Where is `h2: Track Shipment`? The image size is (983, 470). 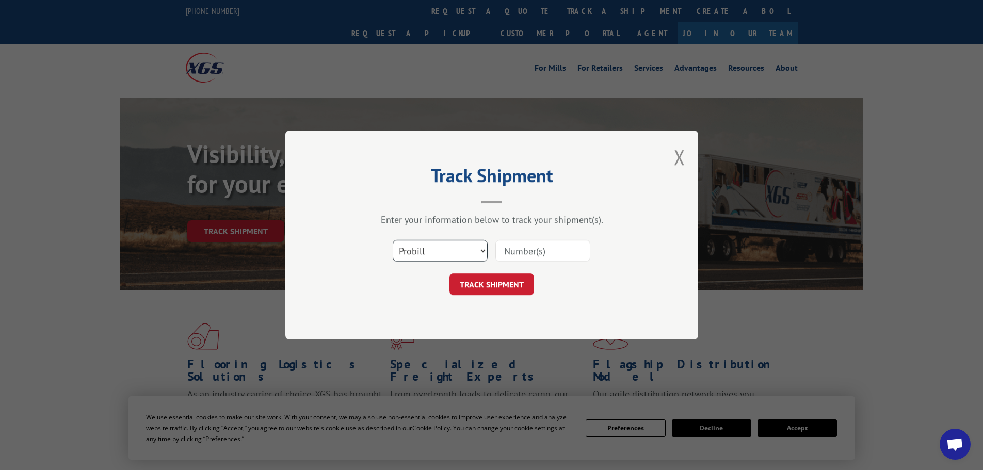
h2: Track Shipment is located at coordinates (492, 178).